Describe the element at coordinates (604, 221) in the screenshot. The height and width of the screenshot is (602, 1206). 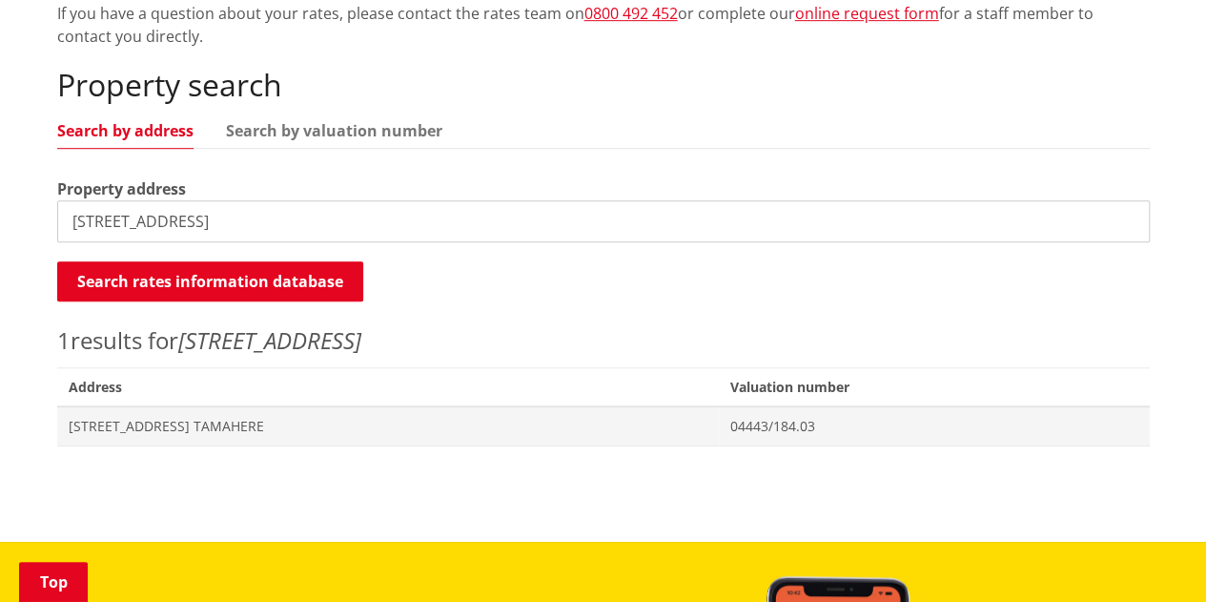
I see `input: e.g. Duke Street NGARUAWAHIA` at that location.